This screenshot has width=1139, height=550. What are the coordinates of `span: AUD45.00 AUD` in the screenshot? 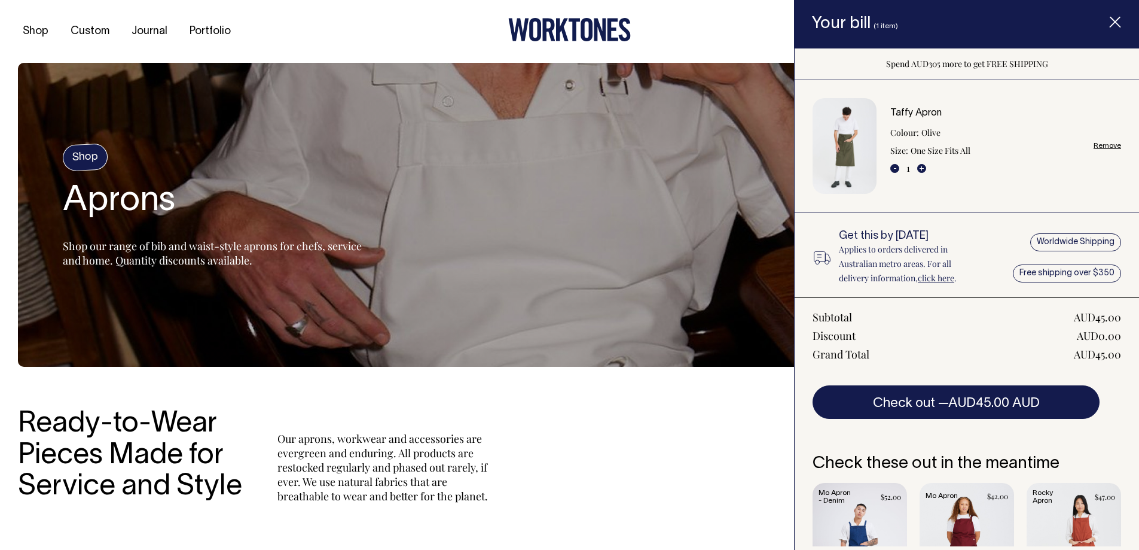 It's located at (994, 403).